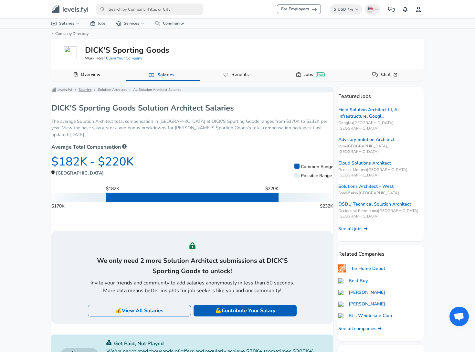  I want to click on a: Solutions Architect - West, so click(366, 186).